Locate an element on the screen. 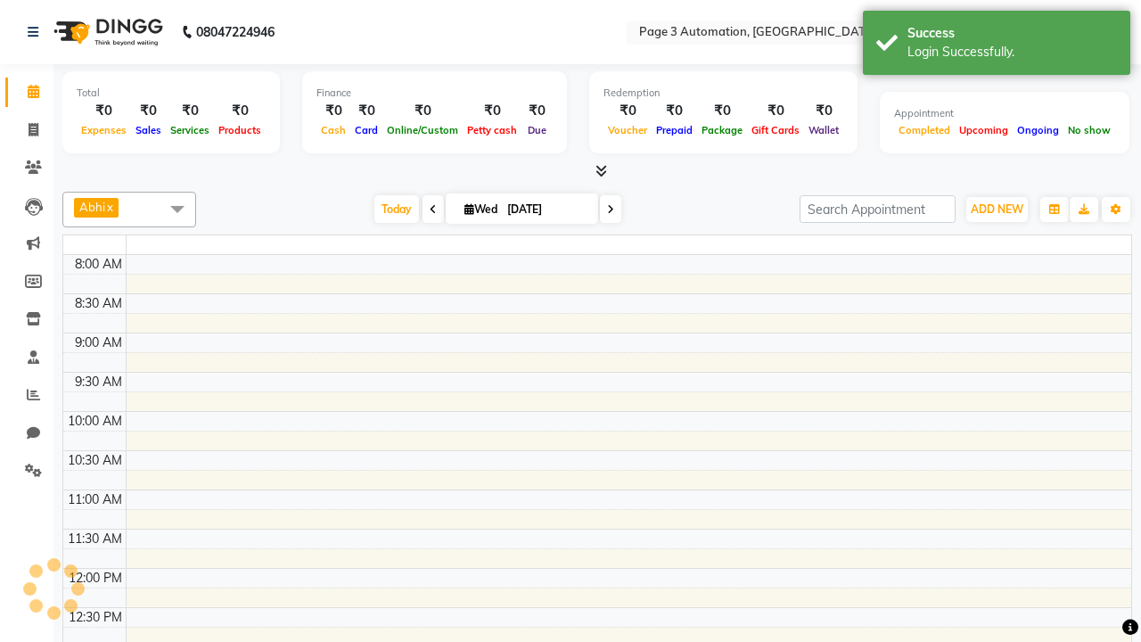 This screenshot has width=1141, height=642. div: Finance is located at coordinates (434, 93).